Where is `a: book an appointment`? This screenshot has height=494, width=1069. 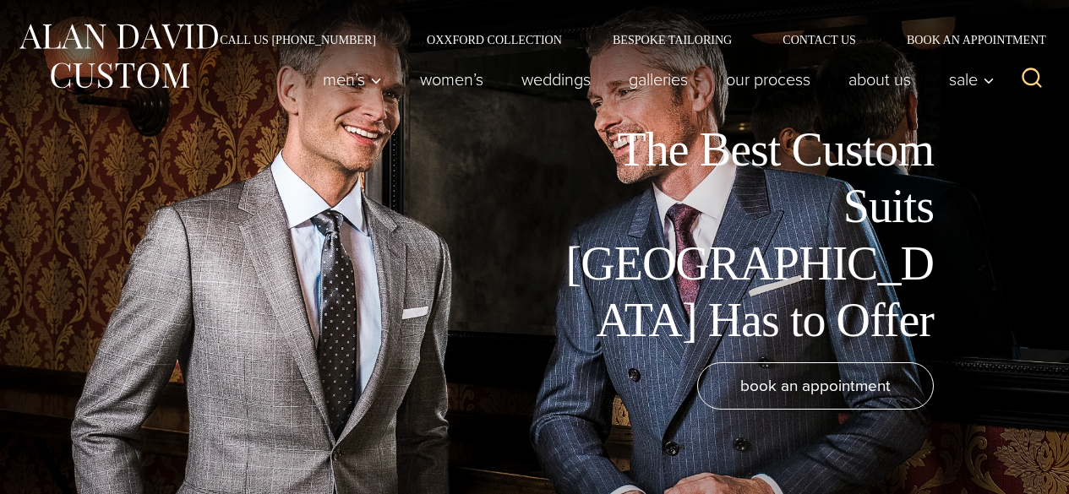
a: book an appointment is located at coordinates (815, 386).